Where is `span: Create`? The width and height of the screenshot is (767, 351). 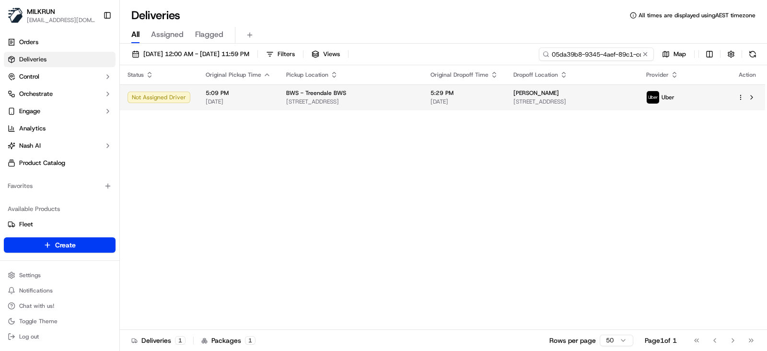
span: Create is located at coordinates (65, 245).